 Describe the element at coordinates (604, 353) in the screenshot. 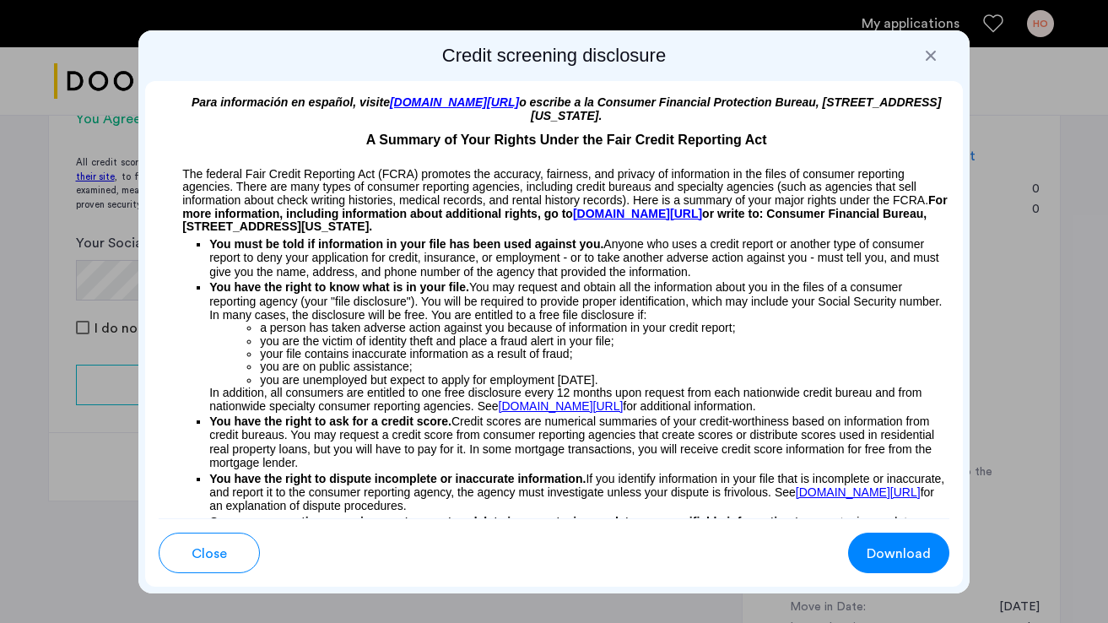

I see `li: your file contains inaccurate information as a result of fraud;` at that location.